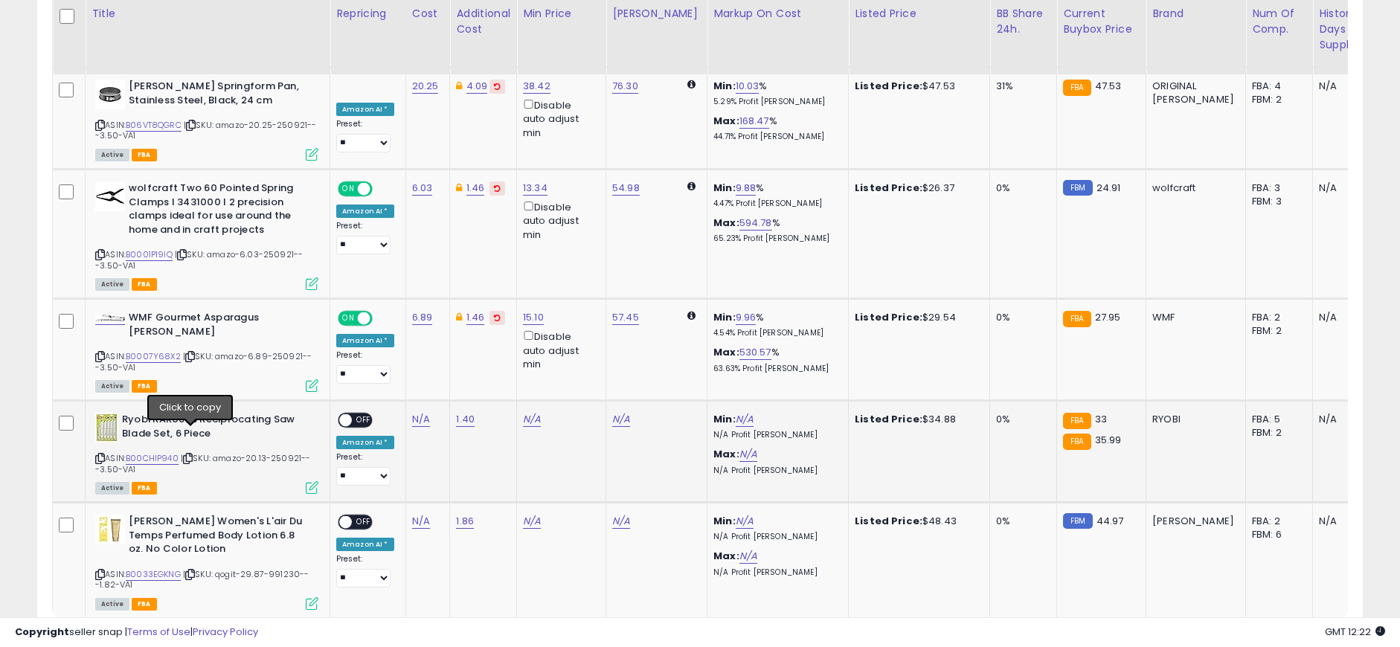  What do you see at coordinates (754, 121) in the screenshot?
I see `a: 168.47` at bounding box center [754, 121].